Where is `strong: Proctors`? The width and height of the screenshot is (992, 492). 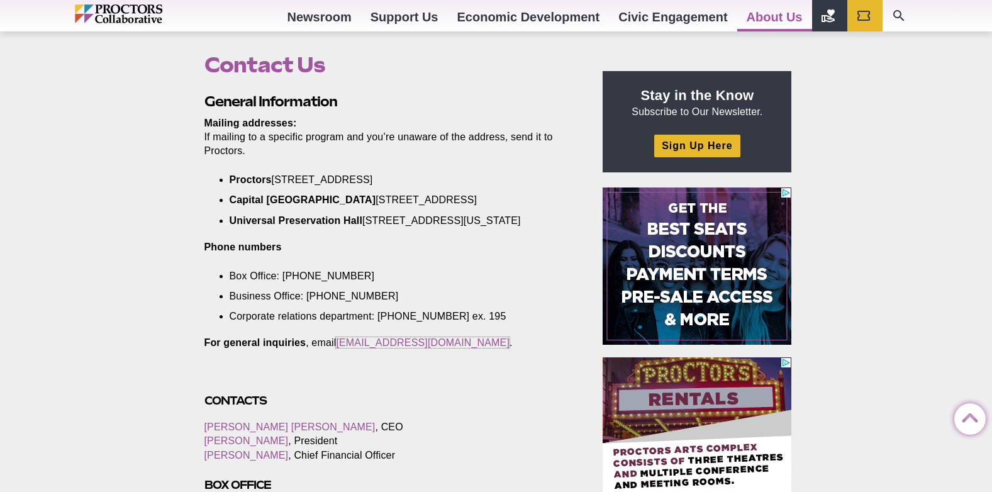 strong: Proctors is located at coordinates (250, 179).